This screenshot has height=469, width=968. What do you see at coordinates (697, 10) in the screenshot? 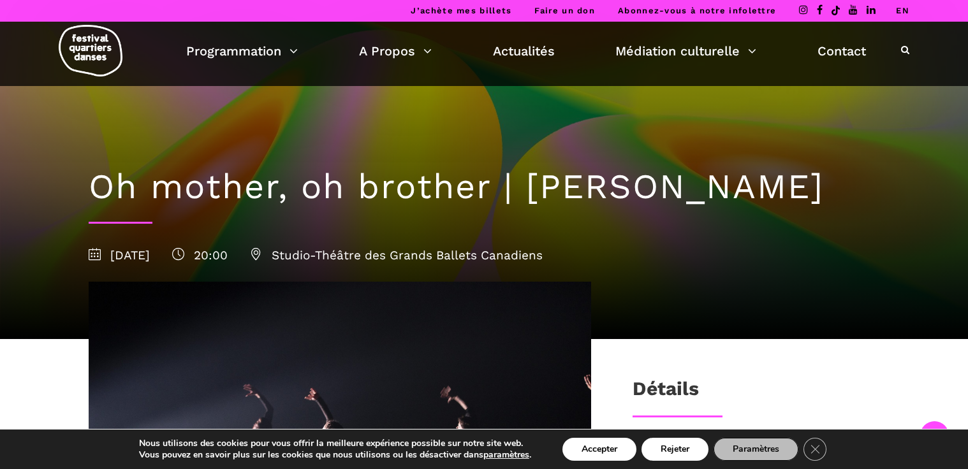
I see `a: Abonnez-vous à notre infolettre` at bounding box center [697, 10].